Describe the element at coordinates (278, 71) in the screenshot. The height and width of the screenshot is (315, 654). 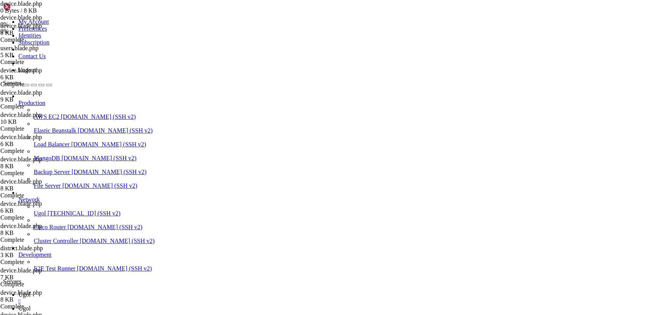
I see `x-row: Expanded Security Maintenance for Applications is not enabled.` at that location.